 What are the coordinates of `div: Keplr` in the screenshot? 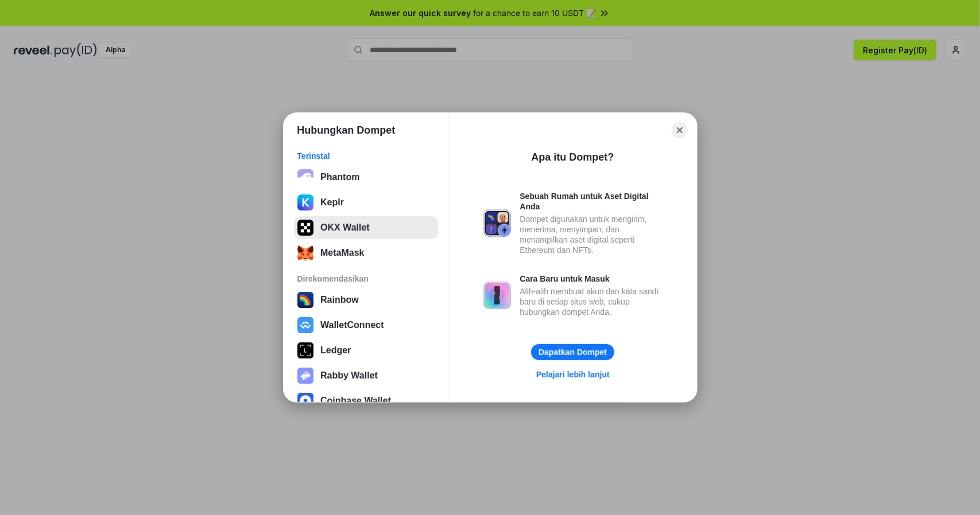 It's located at (332, 203).